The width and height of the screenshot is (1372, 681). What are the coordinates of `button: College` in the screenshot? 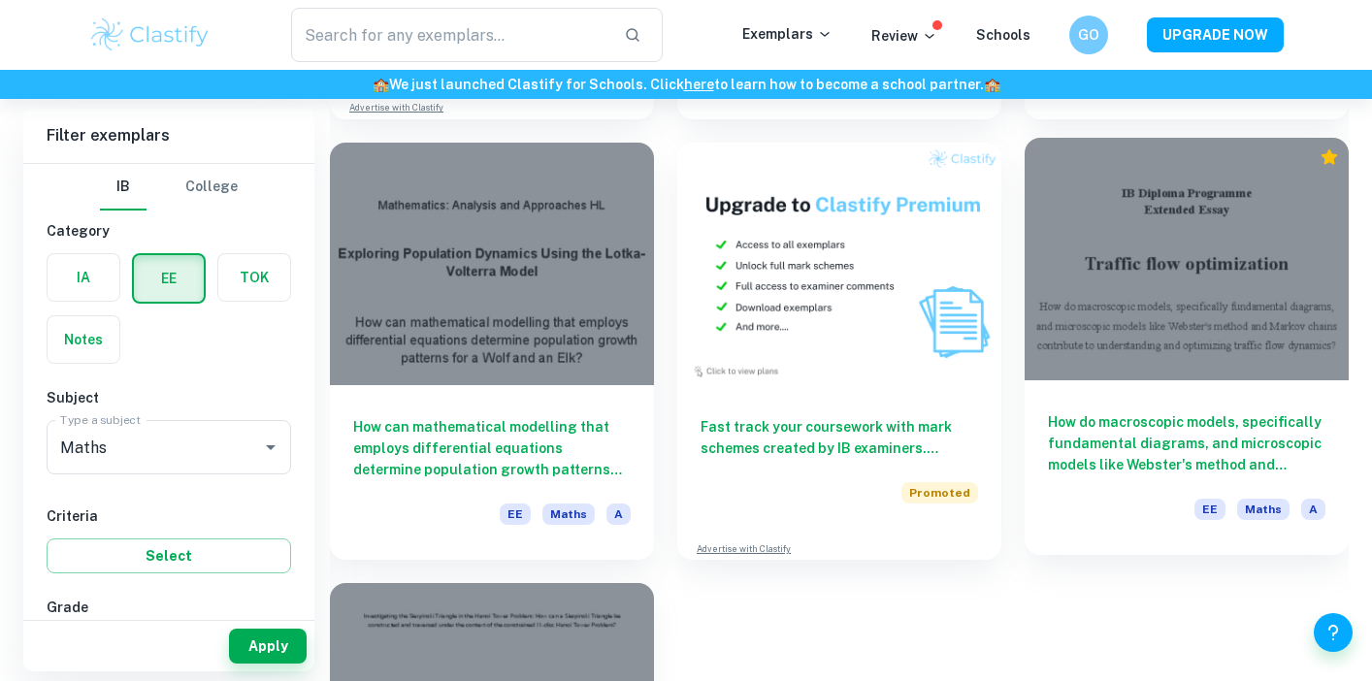 It's located at (212, 187).